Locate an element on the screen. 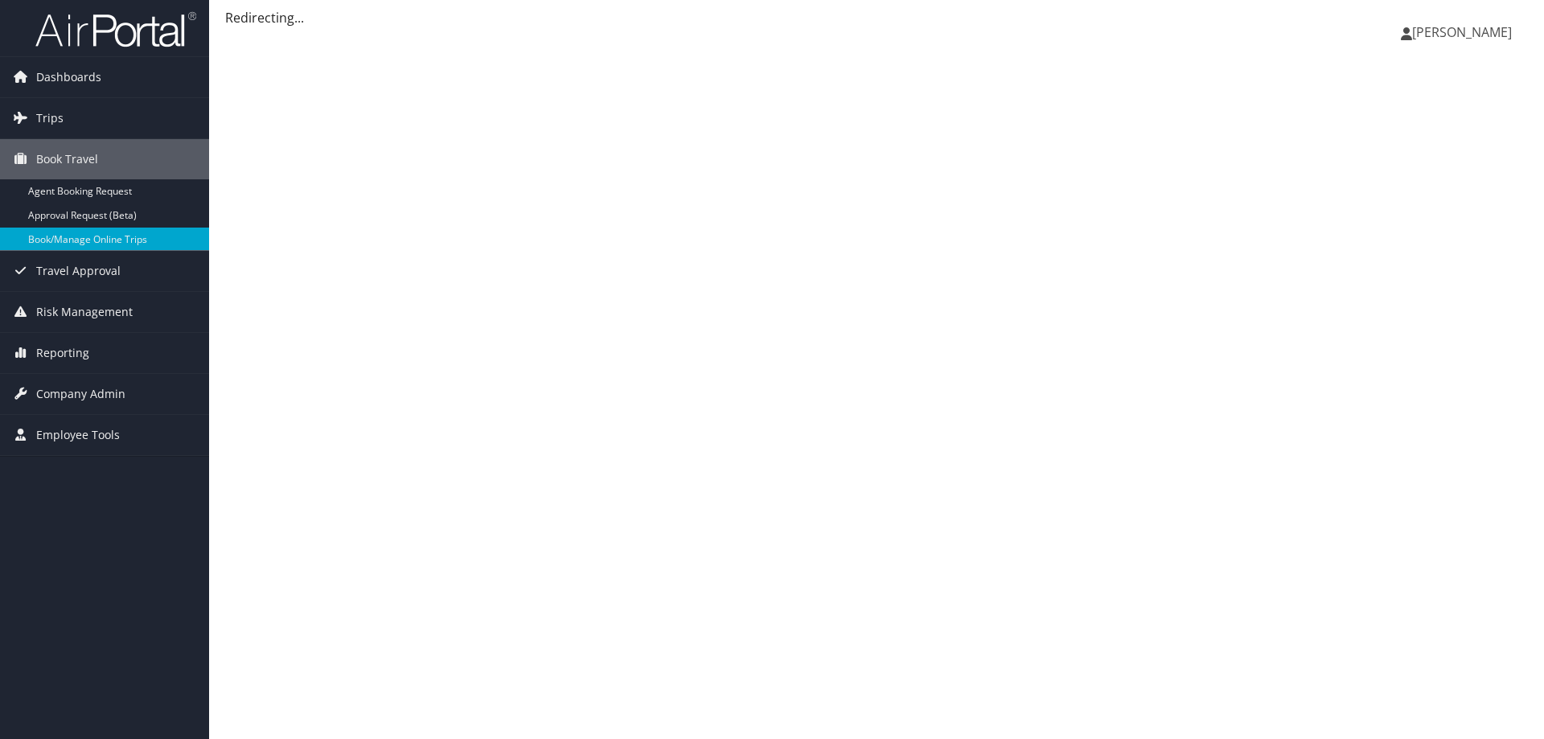 The height and width of the screenshot is (739, 1544). span: Travel Approval is located at coordinates (78, 271).